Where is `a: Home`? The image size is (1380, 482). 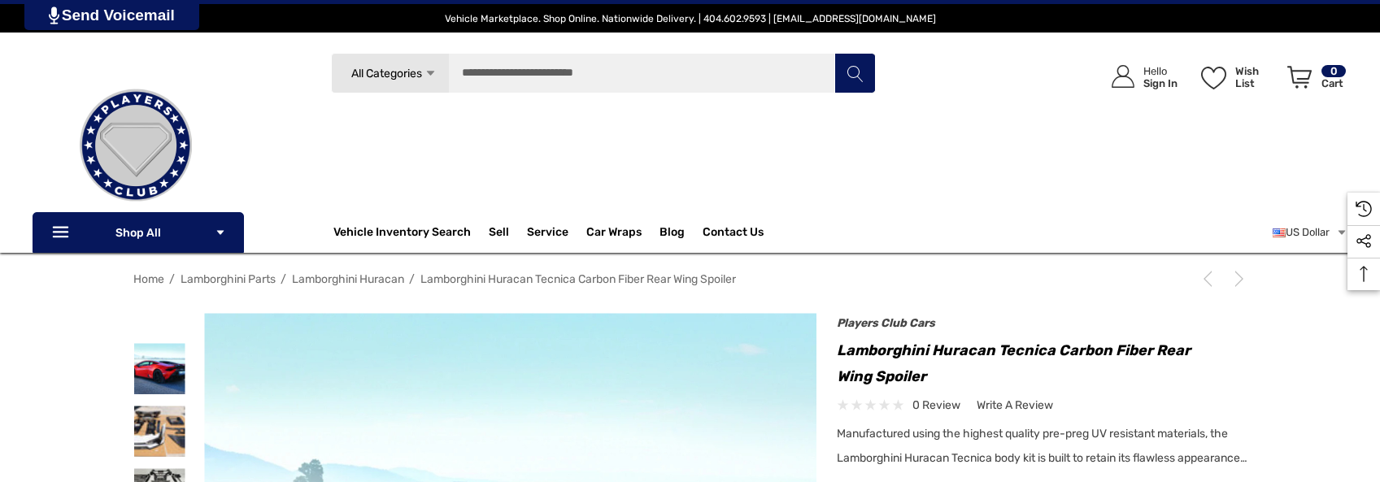 a: Home is located at coordinates (149, 279).